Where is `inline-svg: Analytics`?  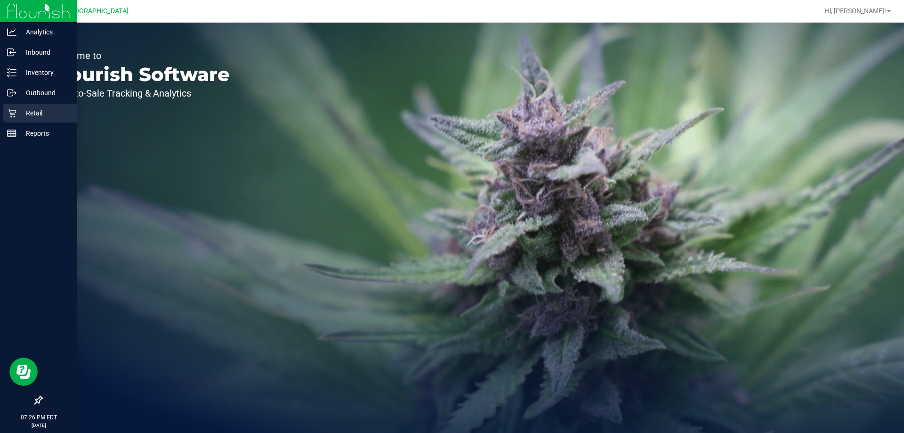 inline-svg: Analytics is located at coordinates (12, 32).